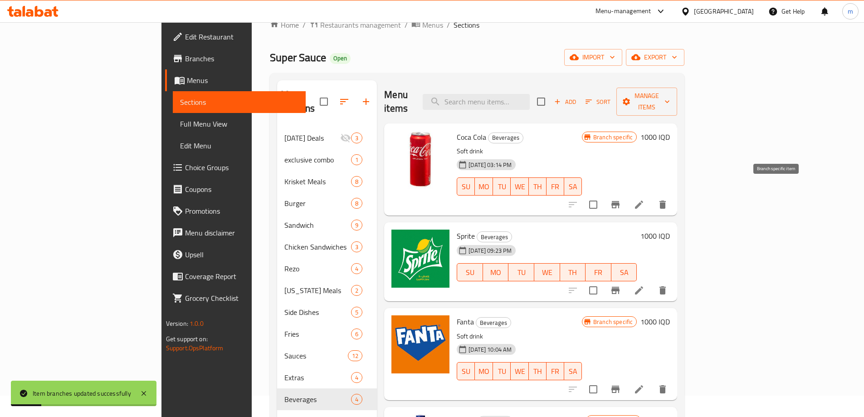 The image size is (864, 417). What do you see at coordinates (298, 57) in the screenshot?
I see `span: Super Sauce` at bounding box center [298, 57].